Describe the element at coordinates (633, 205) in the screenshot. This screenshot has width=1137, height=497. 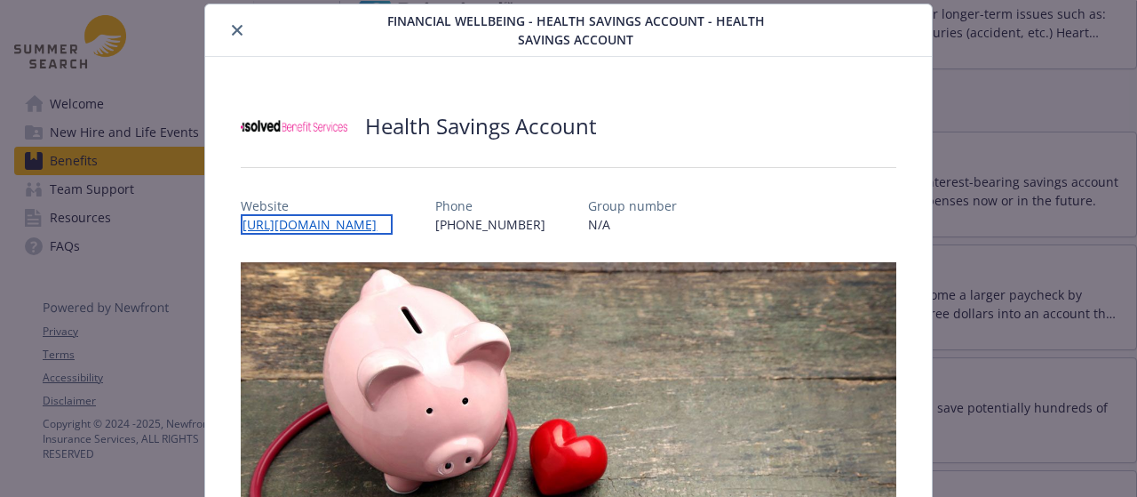
I see `p: Group number` at that location.